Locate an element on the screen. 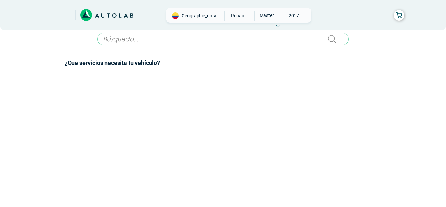 This screenshot has height=207, width=446. img: Flag of COLOMBIA is located at coordinates (175, 16).